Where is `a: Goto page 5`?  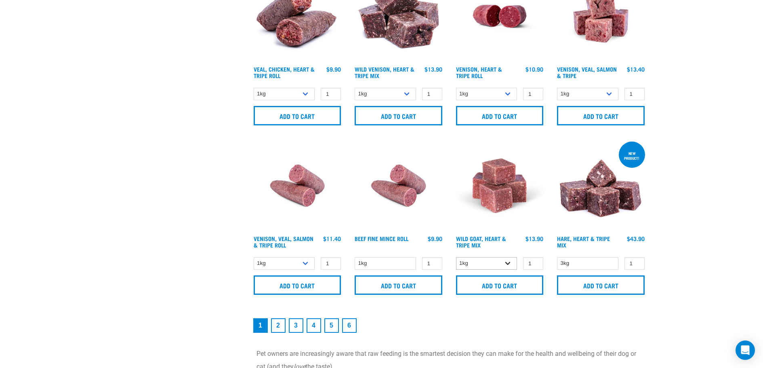
a: Goto page 5 is located at coordinates (332, 325).